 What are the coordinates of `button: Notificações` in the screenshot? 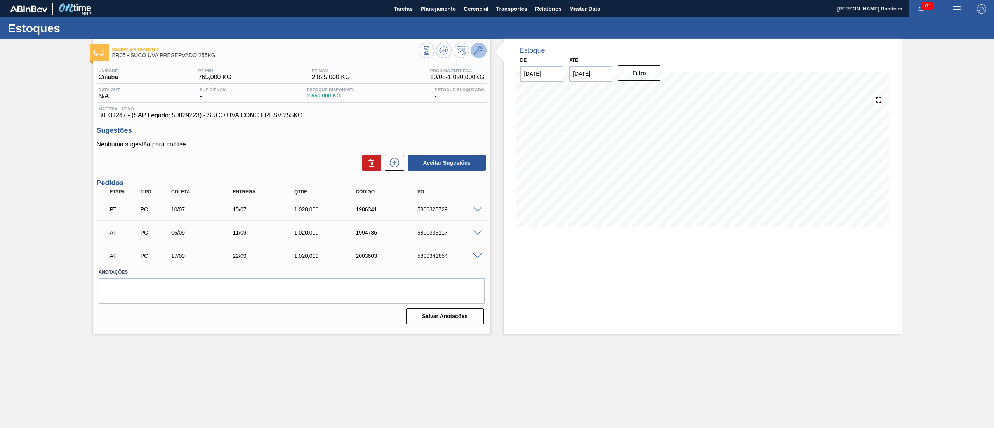 It's located at (921, 9).